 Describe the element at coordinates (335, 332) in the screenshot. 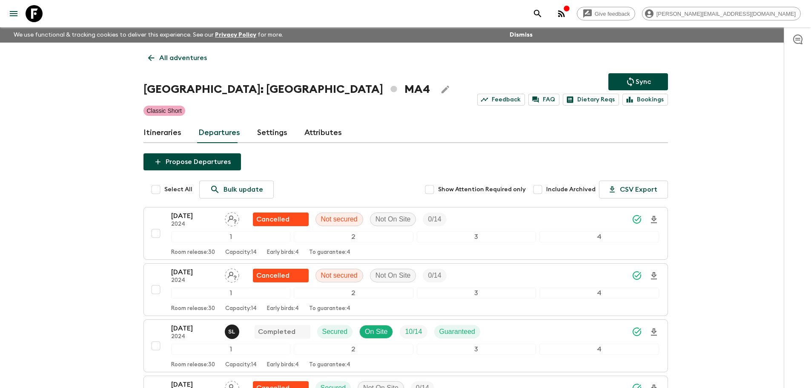

I see `div: Secured` at that location.